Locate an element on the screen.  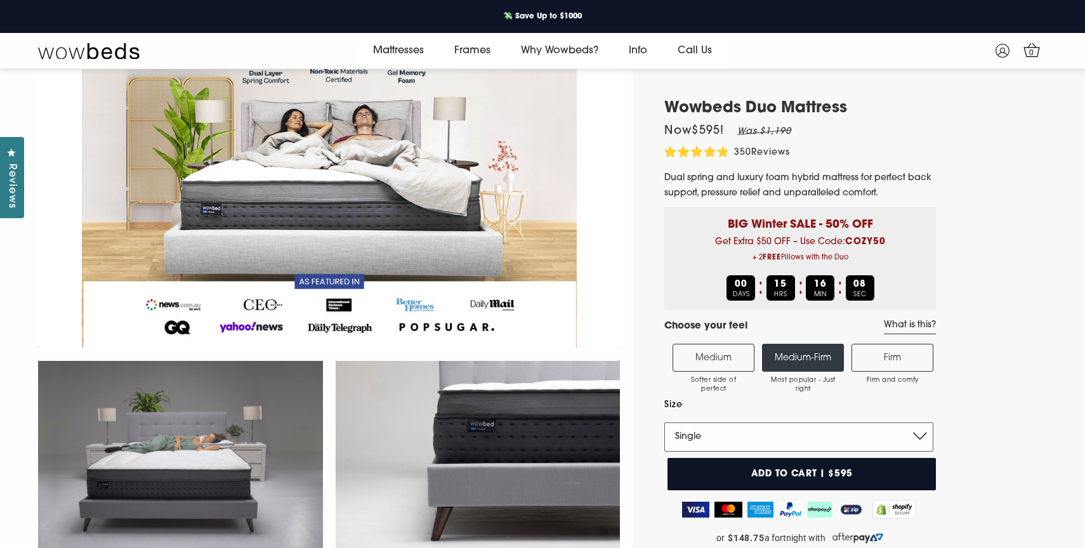
span: 0 is located at coordinates (1032, 53).